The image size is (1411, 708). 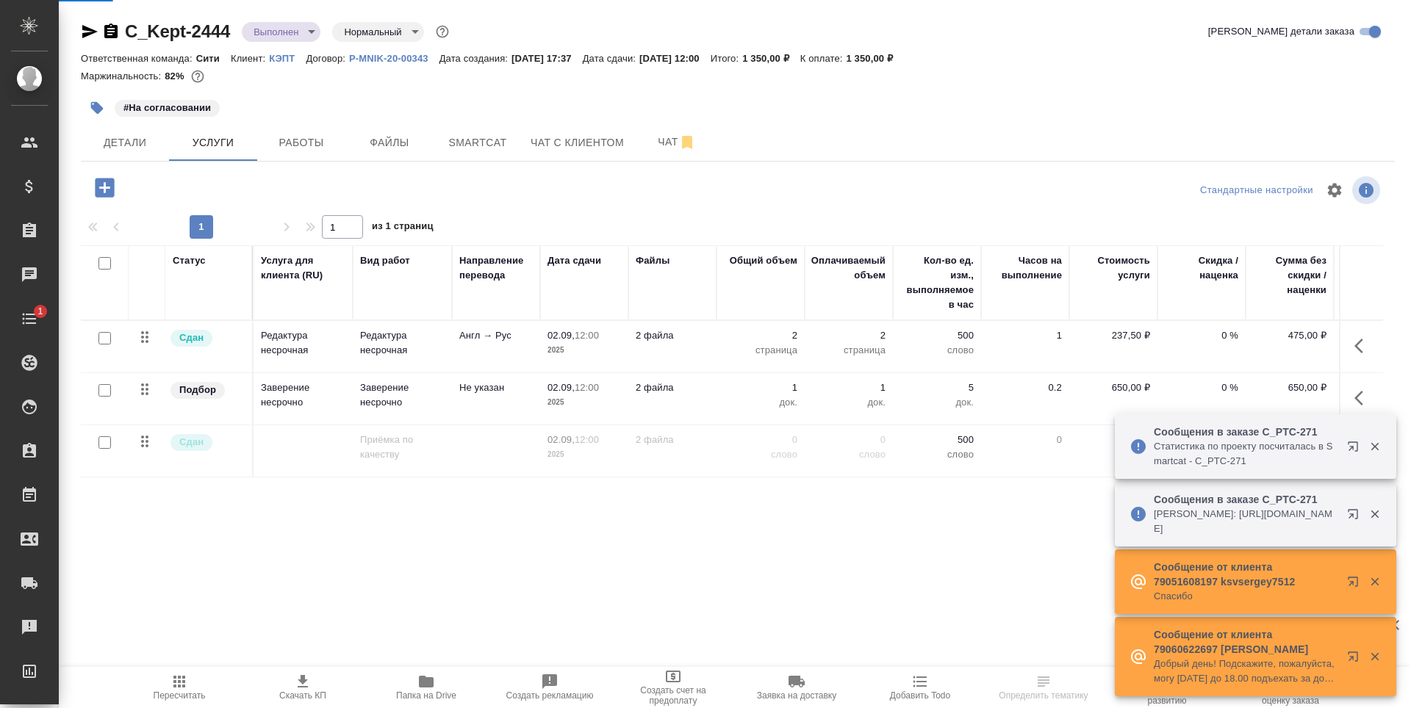 I want to click on p: 0,00 ₽, so click(x=1113, y=440).